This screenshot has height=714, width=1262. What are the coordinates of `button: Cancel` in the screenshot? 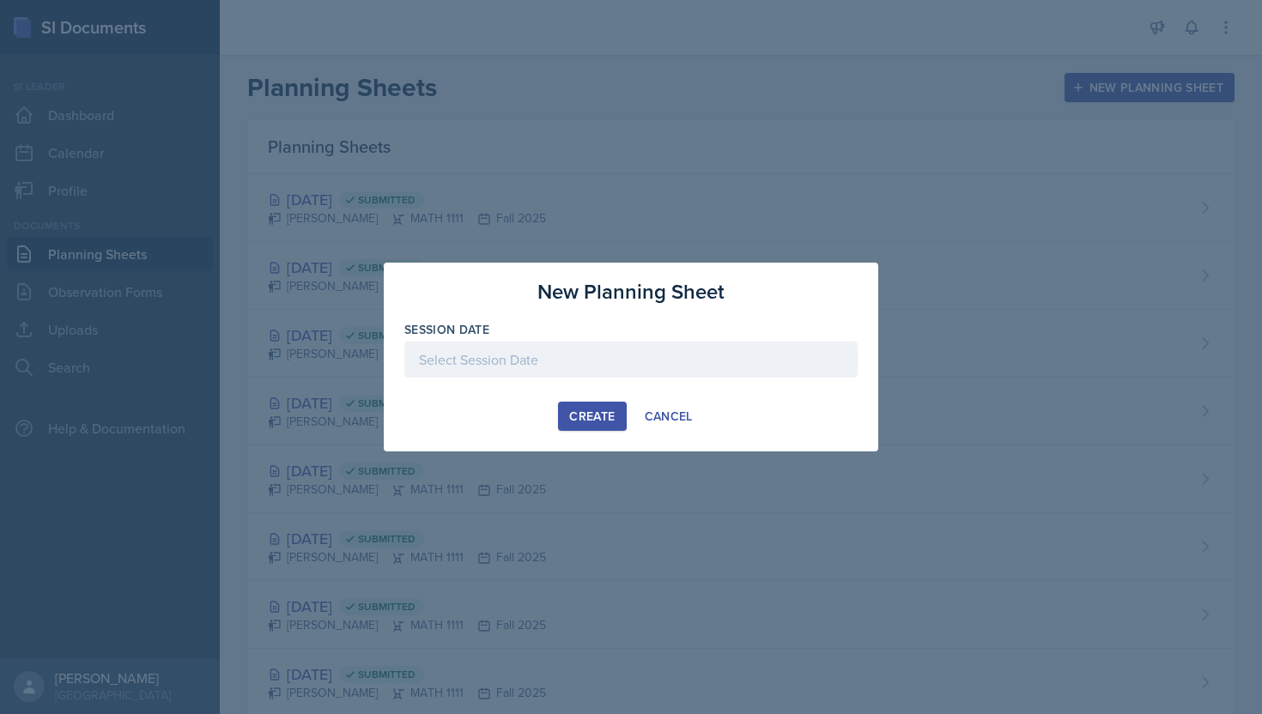 It's located at (669, 416).